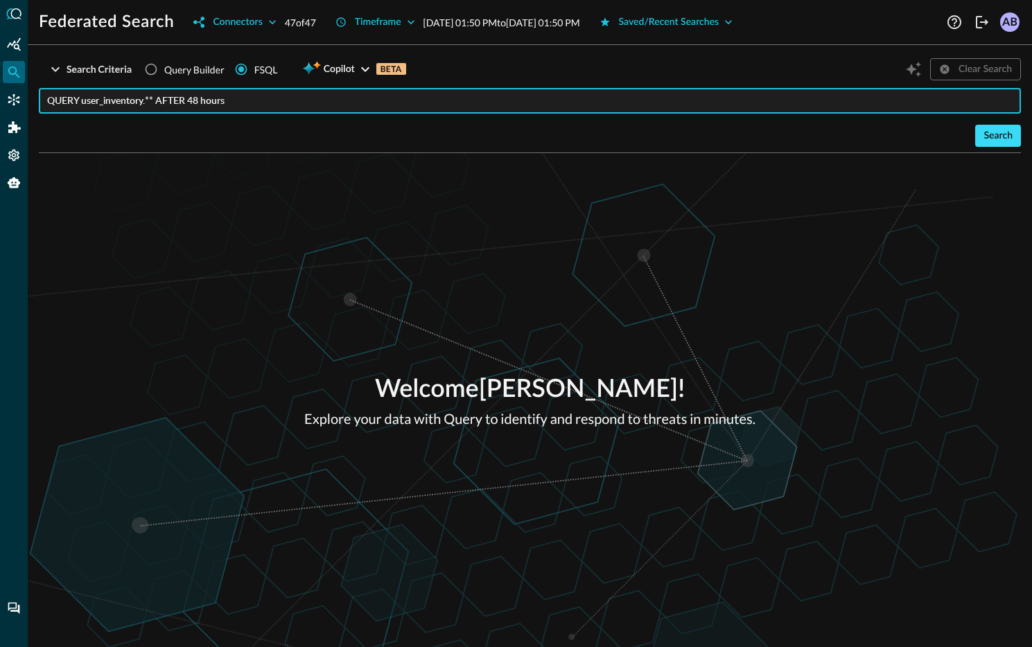 This screenshot has width=1032, height=647. Describe the element at coordinates (998, 136) in the screenshot. I see `button: Search` at that location.